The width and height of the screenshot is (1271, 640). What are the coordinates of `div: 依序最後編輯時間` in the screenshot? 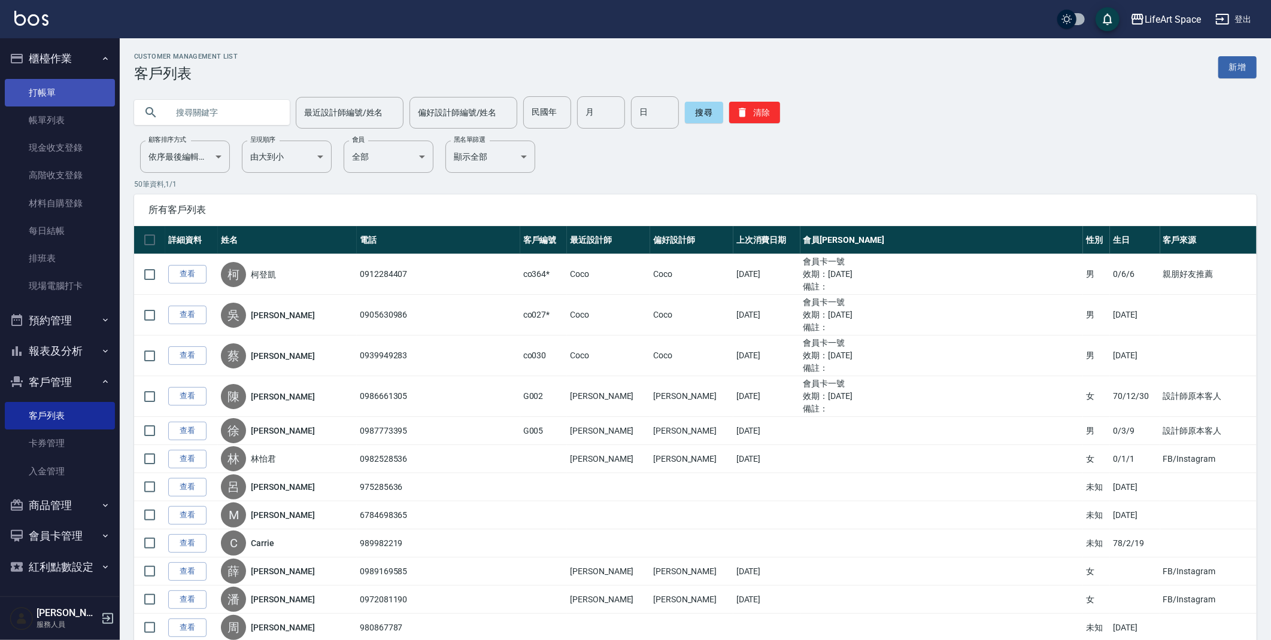 It's located at (185, 157).